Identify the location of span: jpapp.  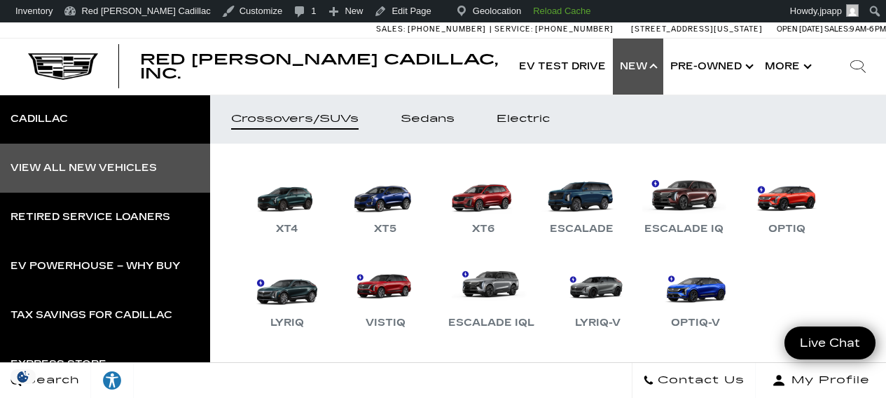
(831, 11).